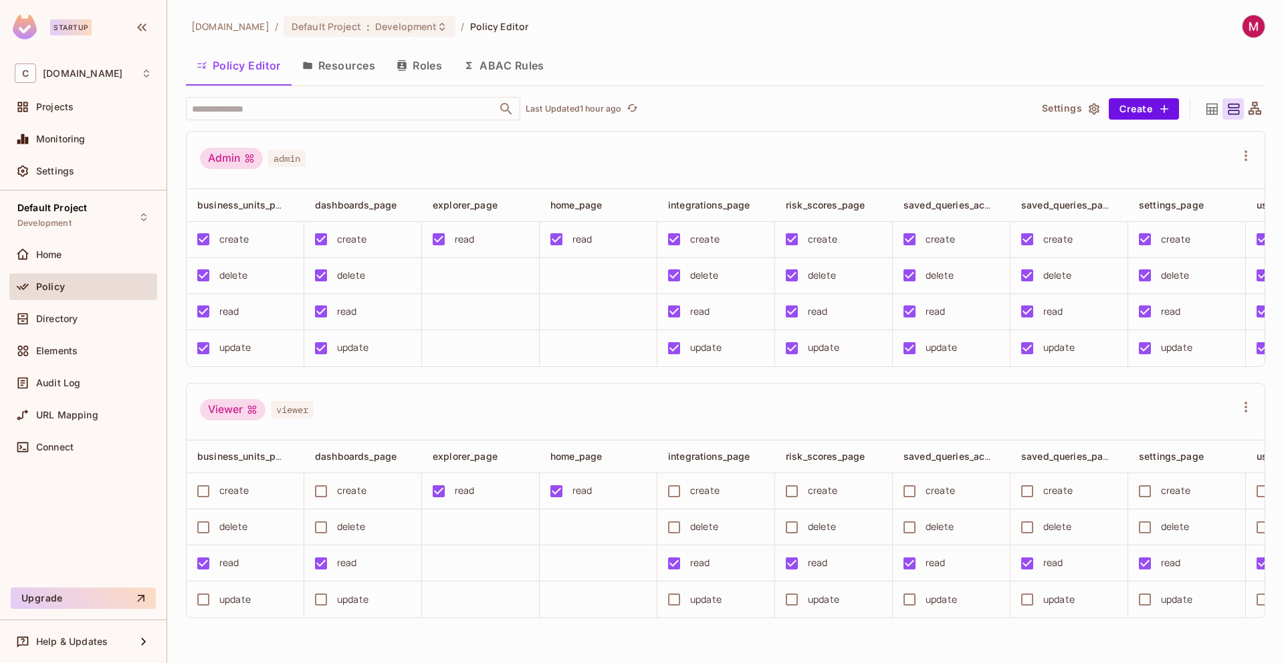  What do you see at coordinates (287, 158) in the screenshot?
I see `span: admin` at bounding box center [287, 158].